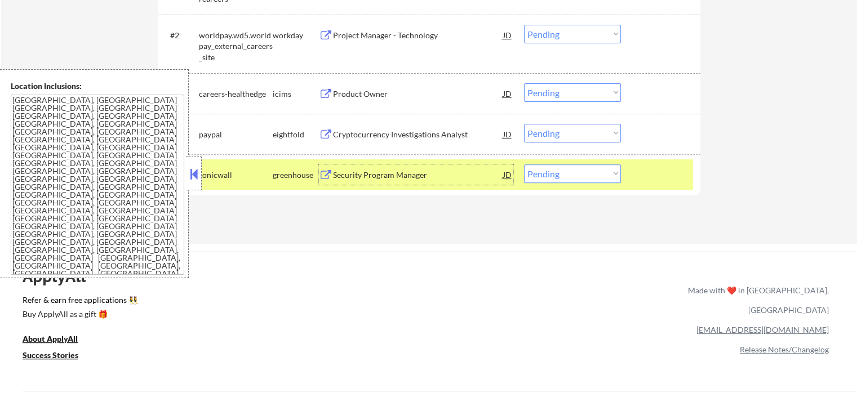  What do you see at coordinates (79, 314) in the screenshot?
I see `div: Buy ApplyAll as a gift 🎁` at bounding box center [79, 314].